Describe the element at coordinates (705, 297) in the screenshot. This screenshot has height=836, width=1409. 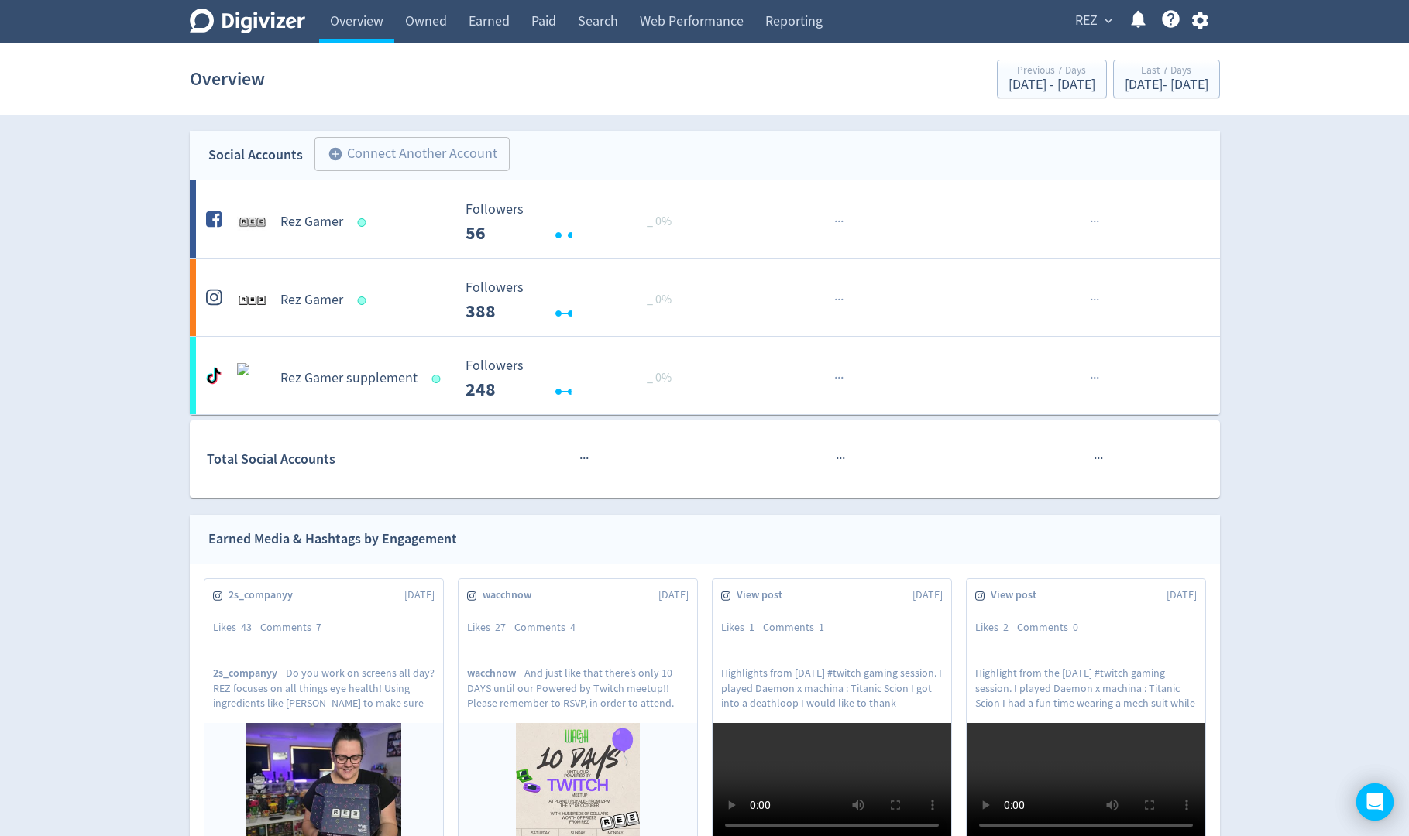
I see `a: Rez Gamer undefinedRez Gamer Followers --- _ 0% Followers 388 ······` at that location.